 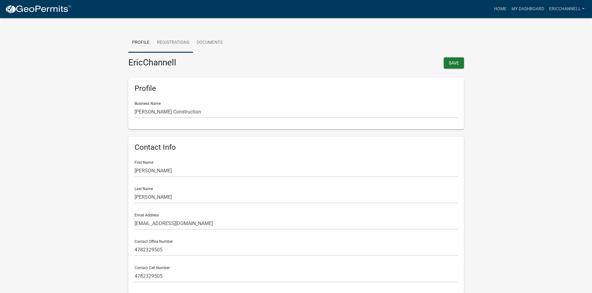 What do you see at coordinates (173, 43) in the screenshot?
I see `a: Registrations` at bounding box center [173, 43].